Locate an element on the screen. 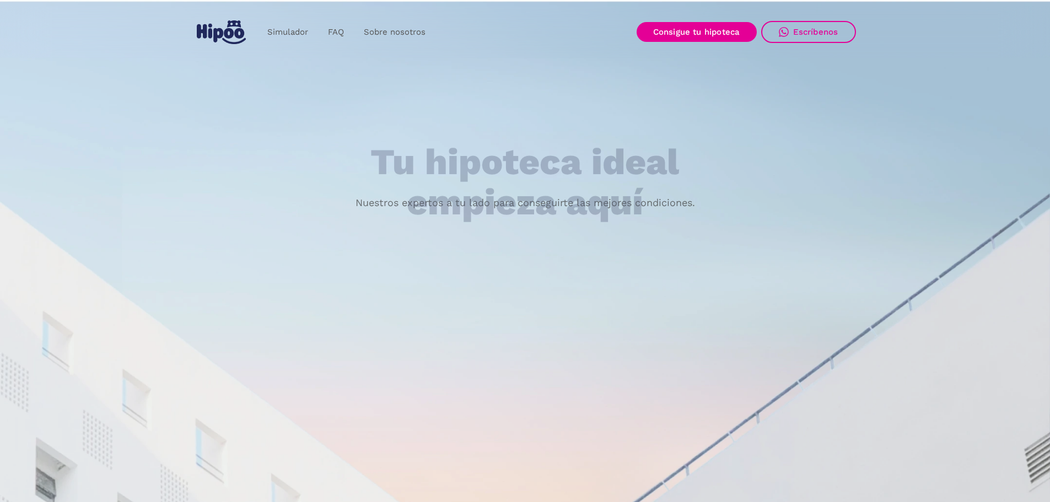 This screenshot has height=502, width=1050. a: FAQ is located at coordinates (336, 32).